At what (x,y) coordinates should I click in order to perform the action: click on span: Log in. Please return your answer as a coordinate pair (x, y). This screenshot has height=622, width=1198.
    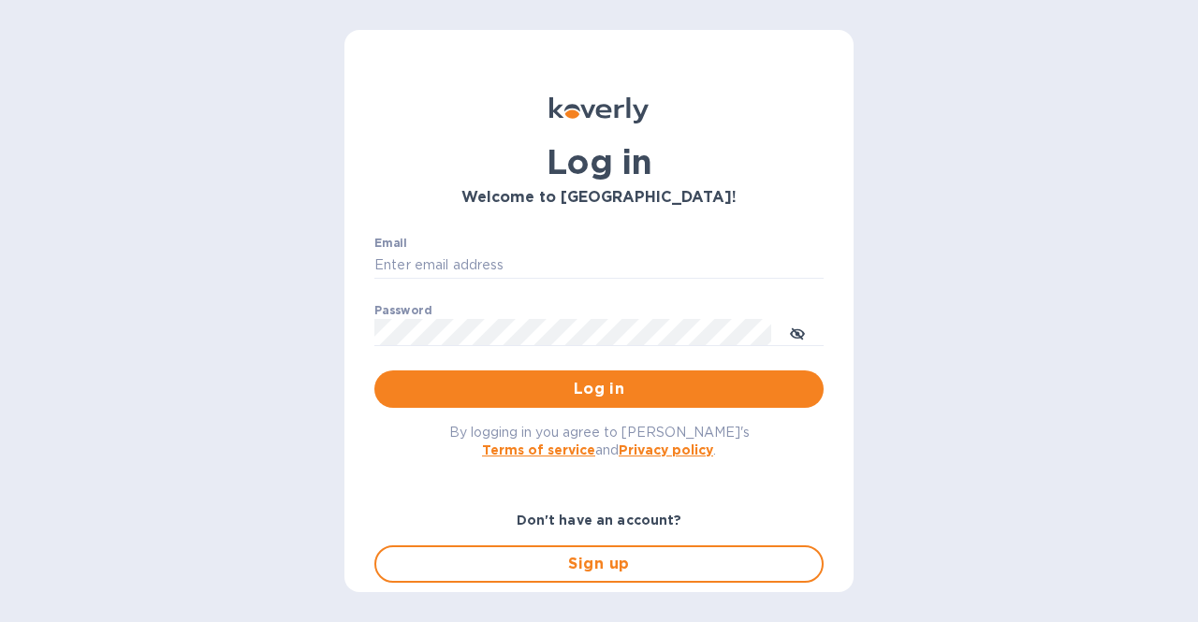
    Looking at the image, I should click on (599, 389).